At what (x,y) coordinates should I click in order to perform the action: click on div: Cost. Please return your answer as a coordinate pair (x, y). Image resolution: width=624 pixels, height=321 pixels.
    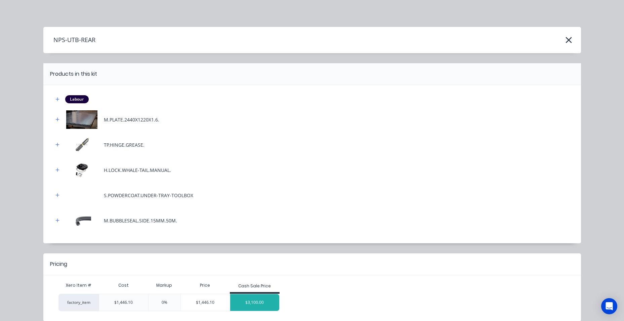
    Looking at the image, I should click on (124, 285).